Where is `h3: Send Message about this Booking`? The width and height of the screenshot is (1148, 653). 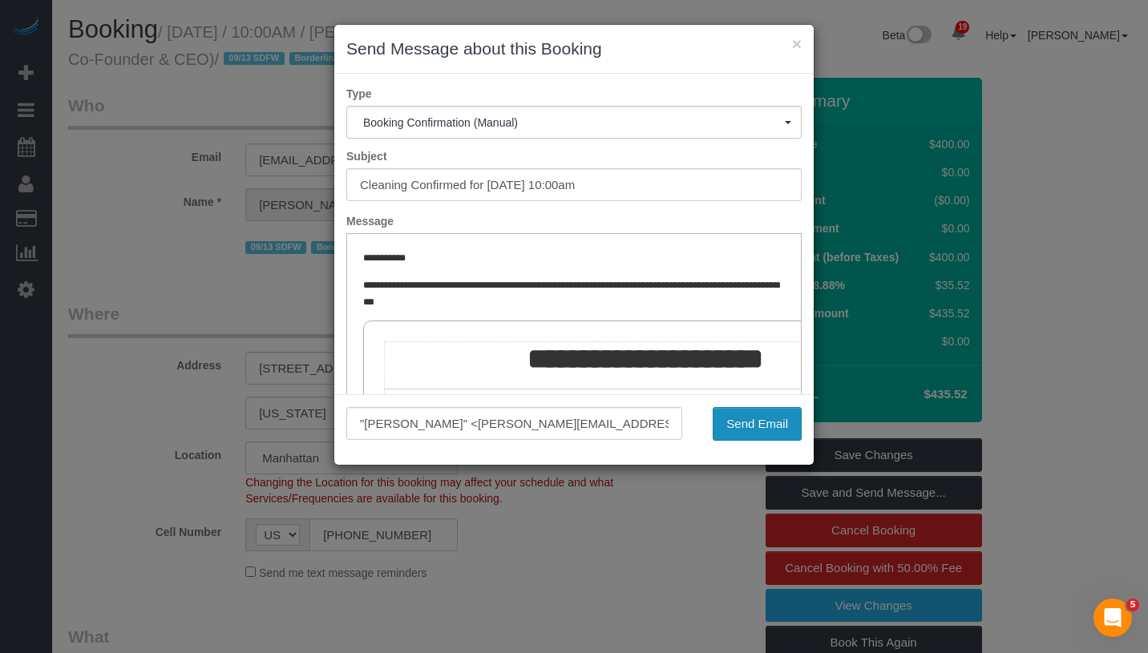
h3: Send Message about this Booking is located at coordinates (574, 49).